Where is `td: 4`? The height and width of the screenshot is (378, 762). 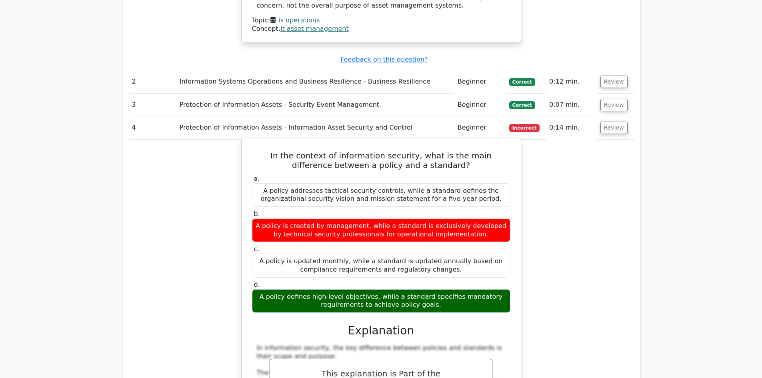
td: 4 is located at coordinates (152, 128).